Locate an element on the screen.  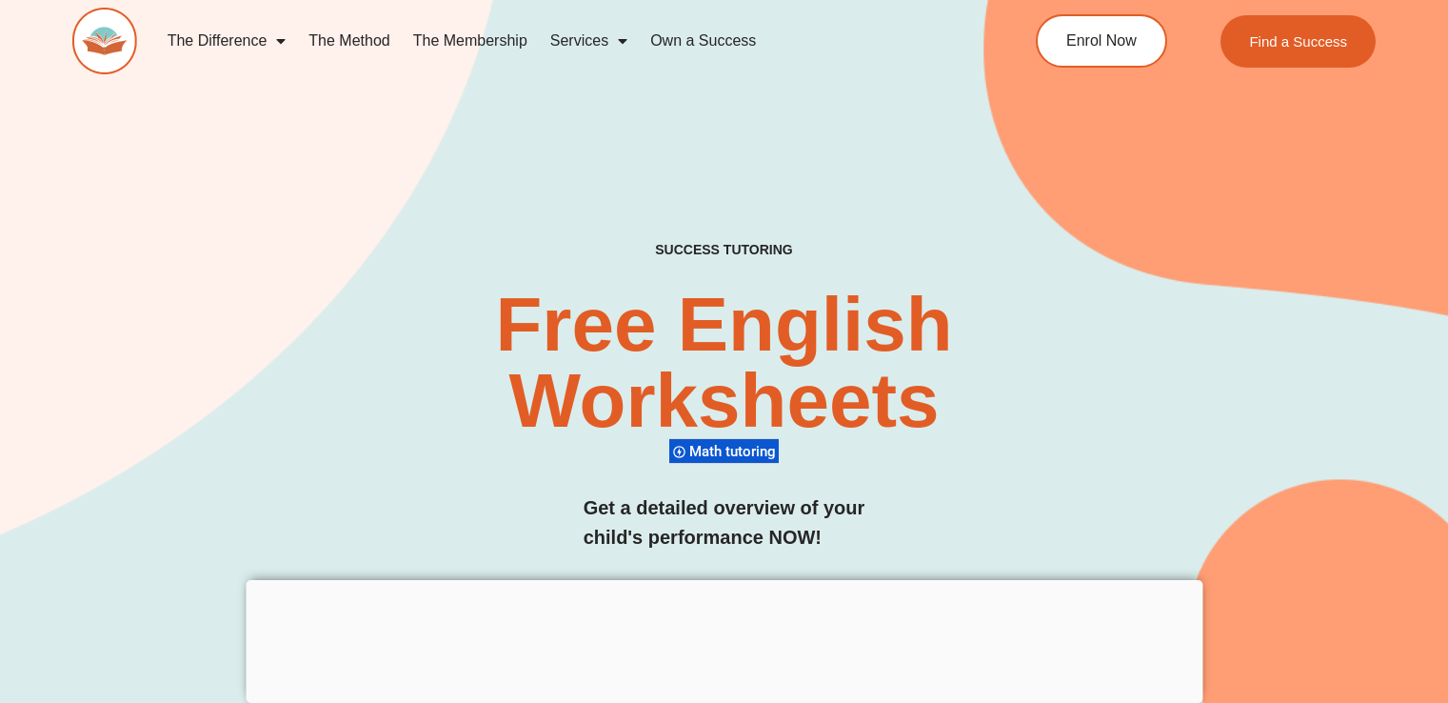
a: The Difference is located at coordinates (227, 41).